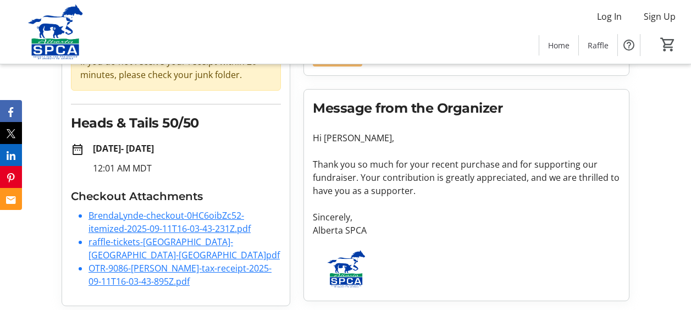  I want to click on p: Thank you so much for your recent purchase and for supporting our fundraiser. Your contribution i..., so click(466, 177).